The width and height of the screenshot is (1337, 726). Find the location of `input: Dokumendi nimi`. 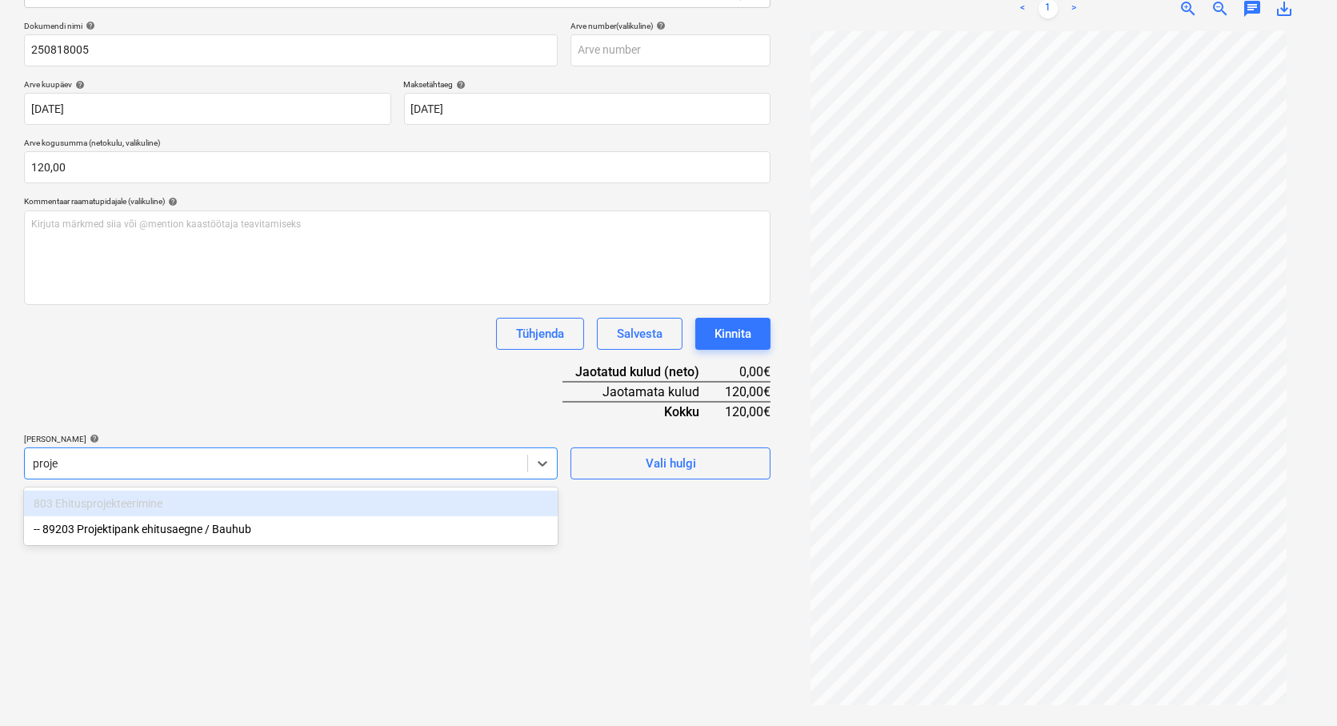

input: Dokumendi nimi is located at coordinates (291, 50).